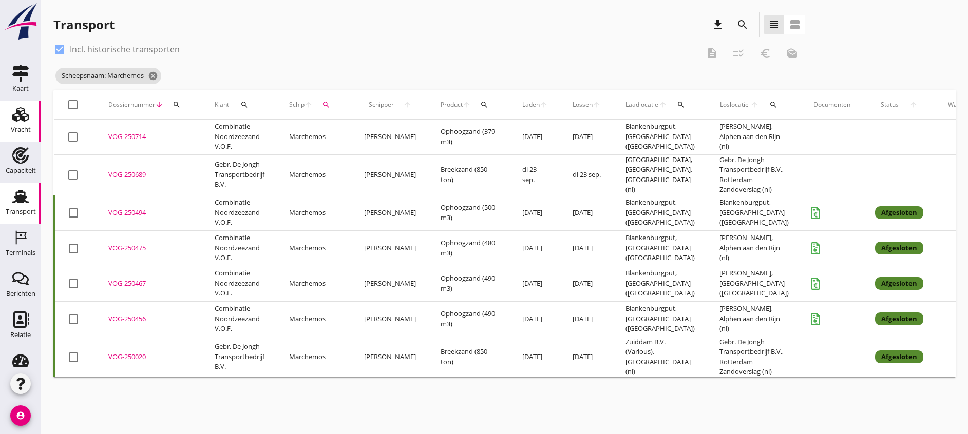  Describe the element at coordinates (21, 88) in the screenshot. I see `div: Kaart` at that location.